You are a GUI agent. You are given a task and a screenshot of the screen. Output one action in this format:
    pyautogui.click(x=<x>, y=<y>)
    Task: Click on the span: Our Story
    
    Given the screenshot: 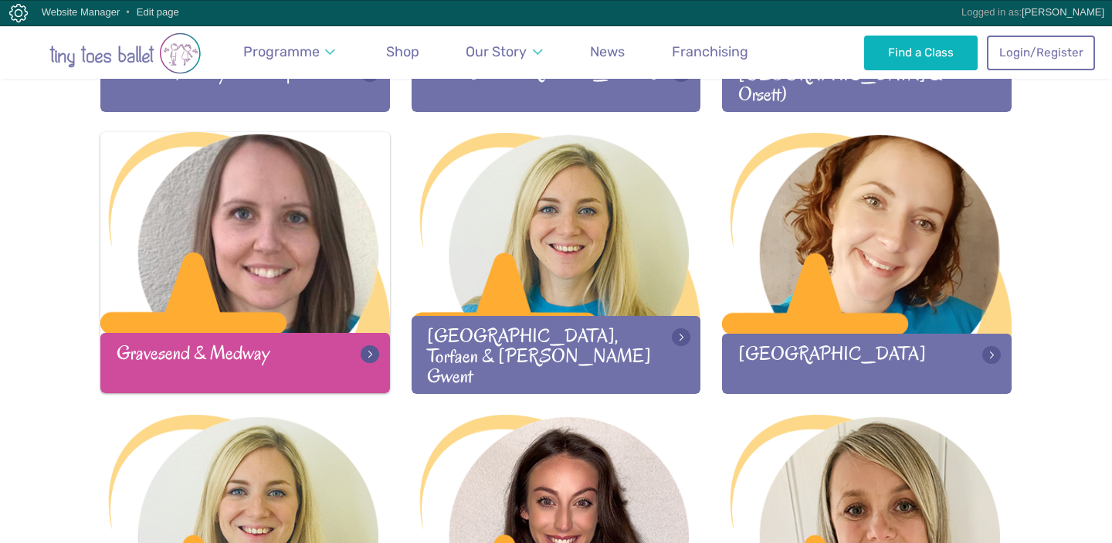 What is the action you would take?
    pyautogui.click(x=496, y=51)
    